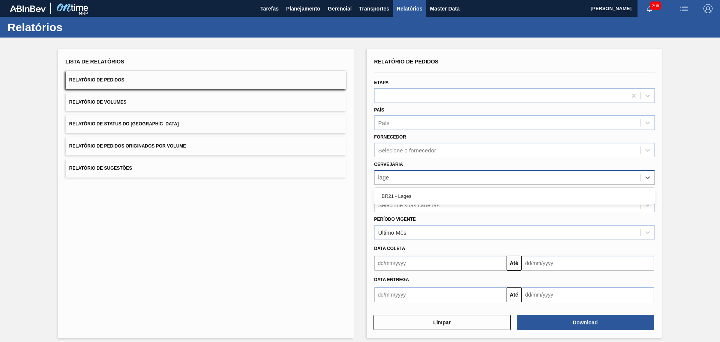 The image size is (720, 342). I want to click on span: Planejamento, so click(303, 9).